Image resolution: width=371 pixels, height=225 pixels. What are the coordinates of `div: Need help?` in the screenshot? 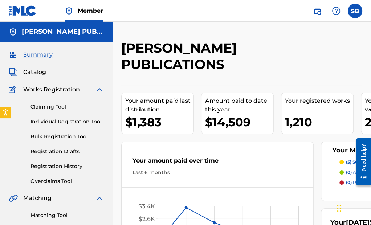 It's located at (13, 25).